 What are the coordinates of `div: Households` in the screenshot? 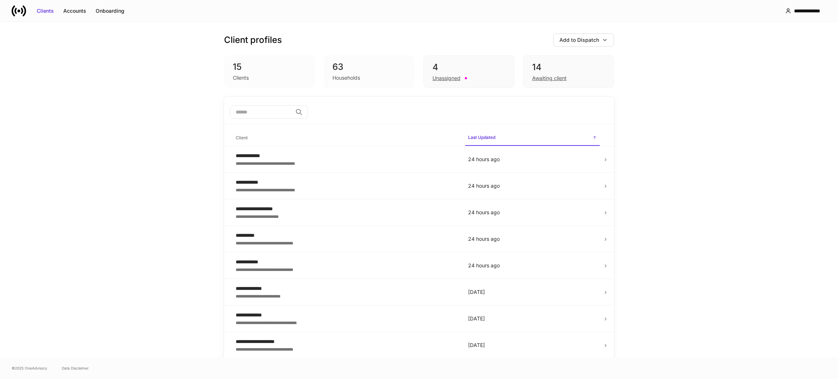 It's located at (346, 78).